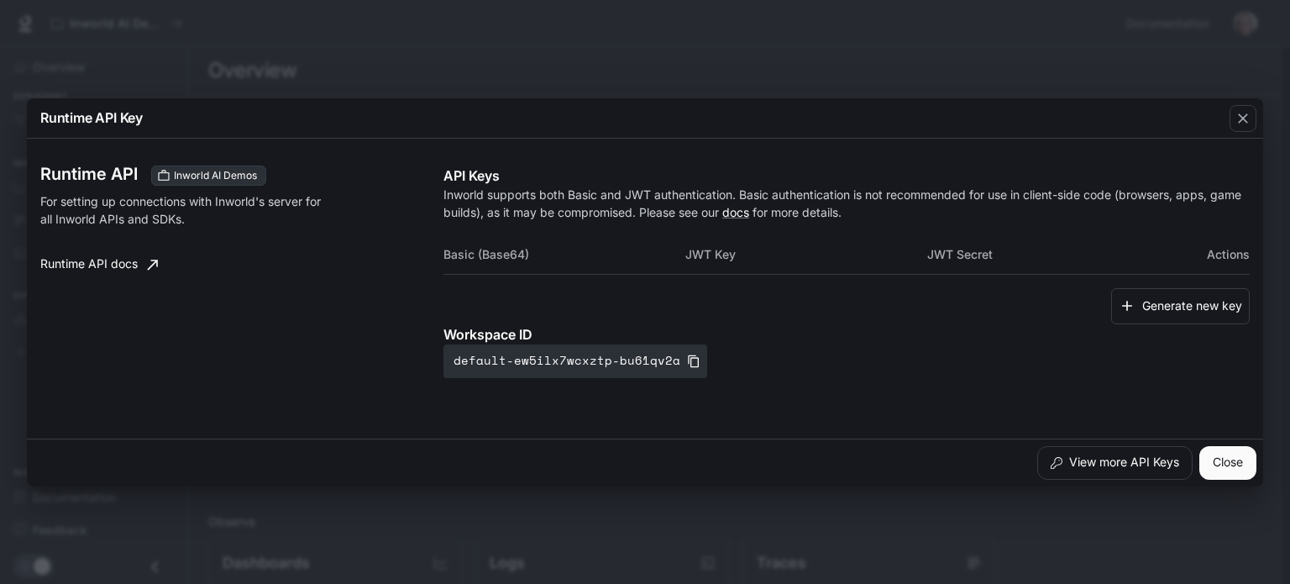 The height and width of the screenshot is (584, 1290). Describe the element at coordinates (1180, 306) in the screenshot. I see `button: Generate new key` at that location.